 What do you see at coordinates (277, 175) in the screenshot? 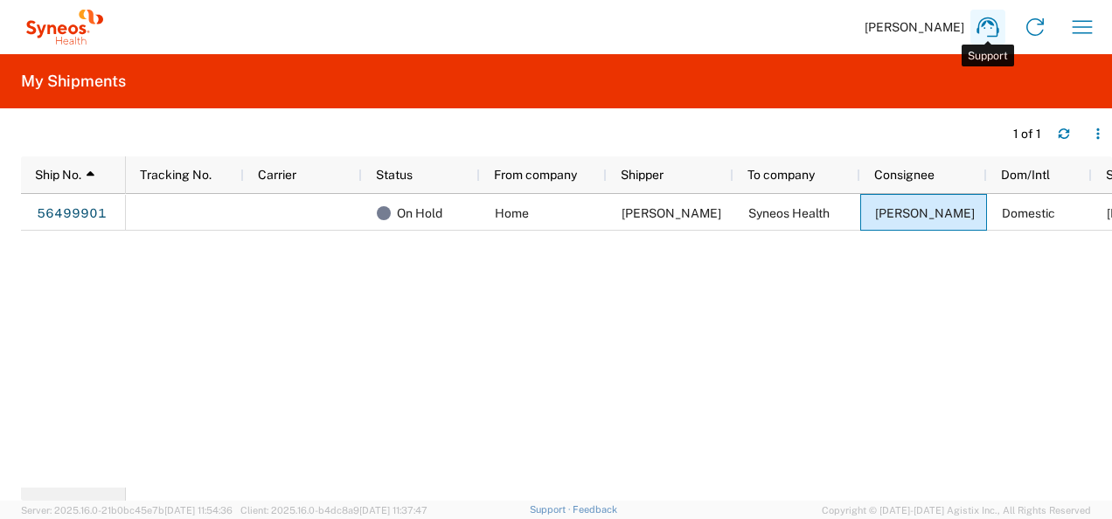
I see `span: Carrier` at bounding box center [277, 175].